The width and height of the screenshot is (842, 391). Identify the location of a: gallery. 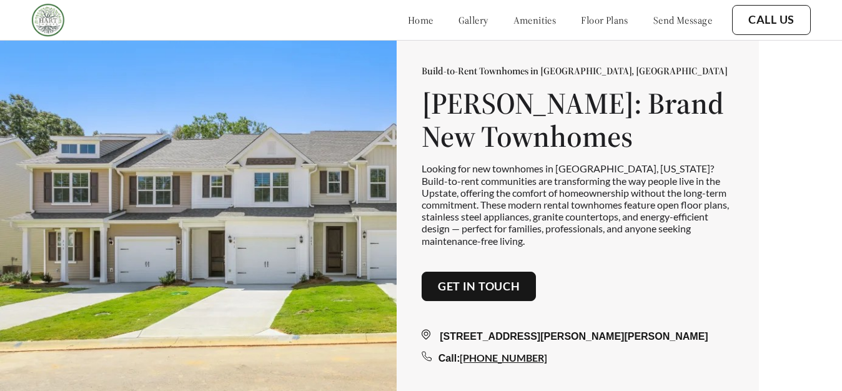
(474, 20).